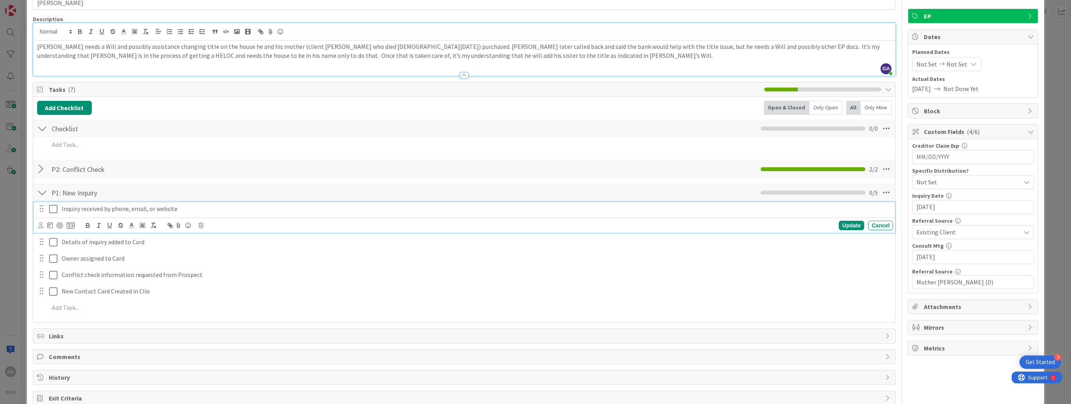  What do you see at coordinates (874, 169) in the screenshot?
I see `span: 2 / 2` at bounding box center [874, 169].